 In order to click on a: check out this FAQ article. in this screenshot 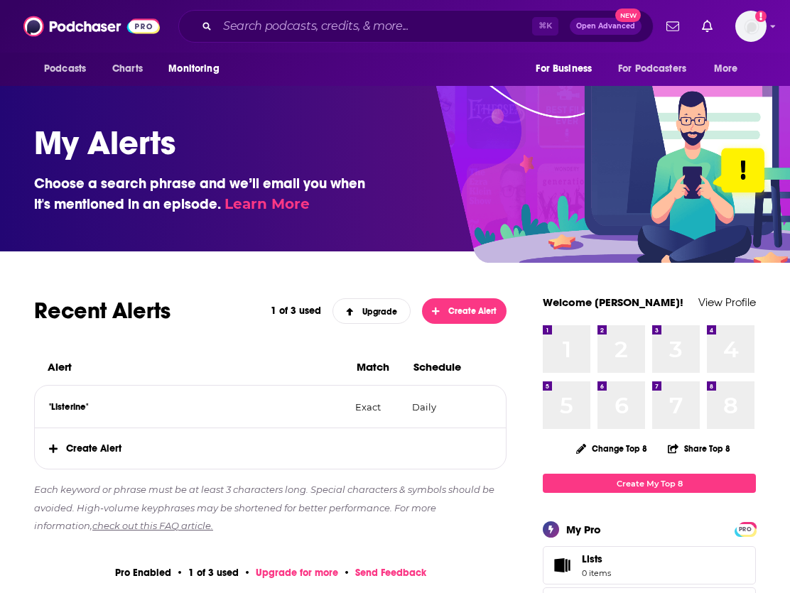, I will do `click(153, 526)`.